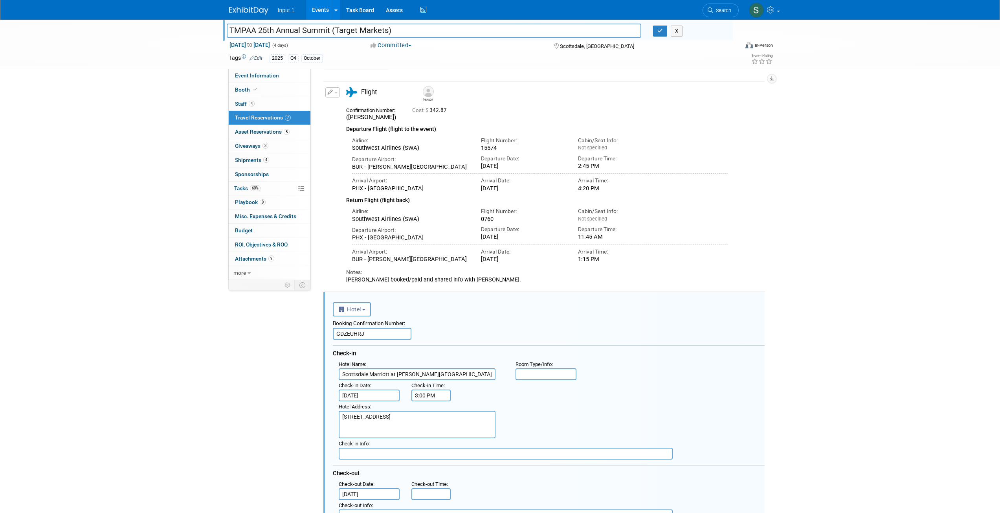  Describe the element at coordinates (312, 58) in the screenshot. I see `div: October` at that location.